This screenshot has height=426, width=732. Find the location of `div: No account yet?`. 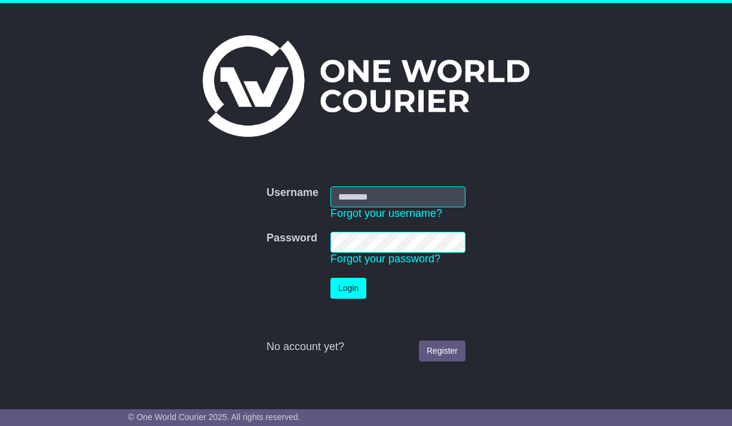

div: No account yet? is located at coordinates (366, 347).